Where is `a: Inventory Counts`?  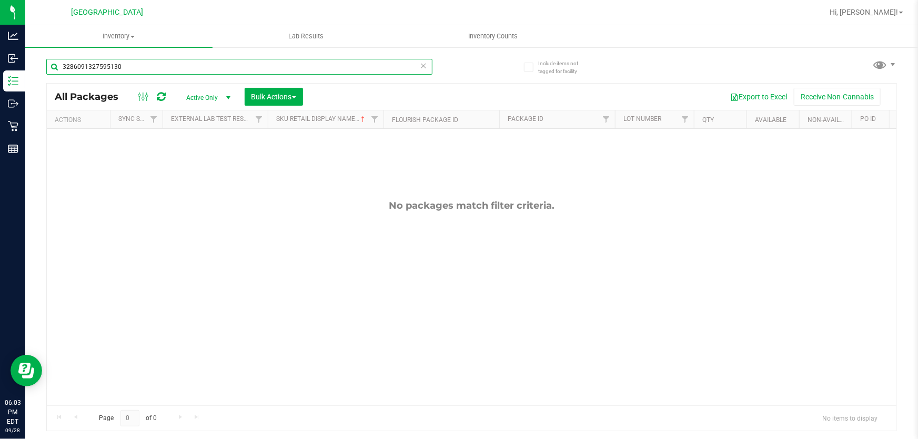 a: Inventory Counts is located at coordinates (493, 36).